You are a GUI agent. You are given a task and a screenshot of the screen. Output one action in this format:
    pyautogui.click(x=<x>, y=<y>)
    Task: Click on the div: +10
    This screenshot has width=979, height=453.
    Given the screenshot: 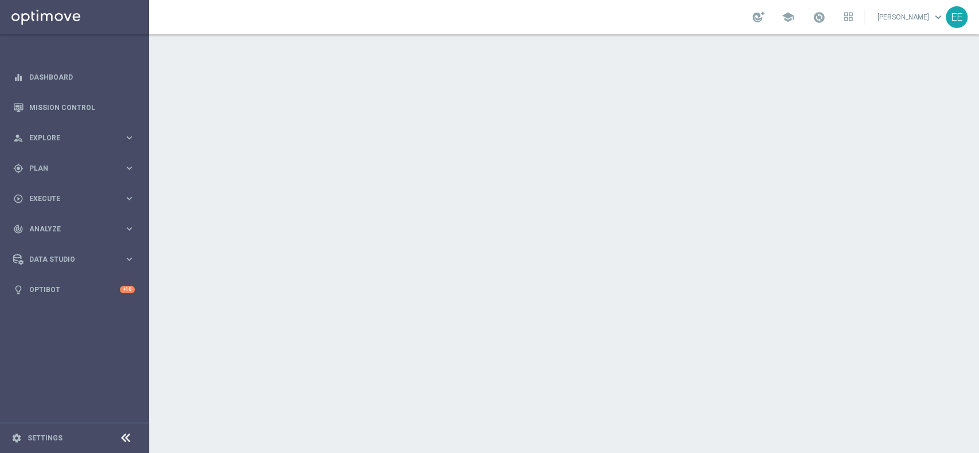 What is the action you would take?
    pyautogui.click(x=127, y=290)
    